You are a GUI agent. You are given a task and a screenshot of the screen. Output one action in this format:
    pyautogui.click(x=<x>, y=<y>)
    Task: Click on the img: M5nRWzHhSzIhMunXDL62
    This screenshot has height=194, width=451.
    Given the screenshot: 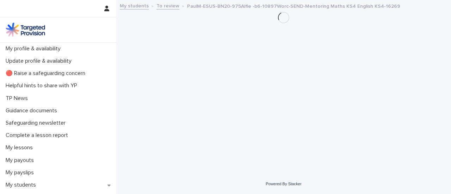 What is the action you would take?
    pyautogui.click(x=25, y=30)
    